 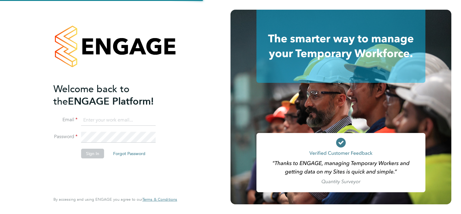 I want to click on a: Terms & Conditions, so click(x=160, y=199).